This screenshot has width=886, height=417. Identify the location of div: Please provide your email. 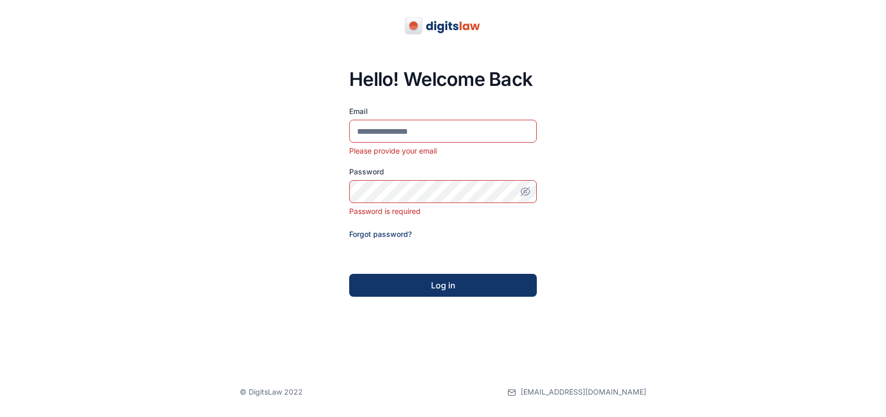
(443, 151).